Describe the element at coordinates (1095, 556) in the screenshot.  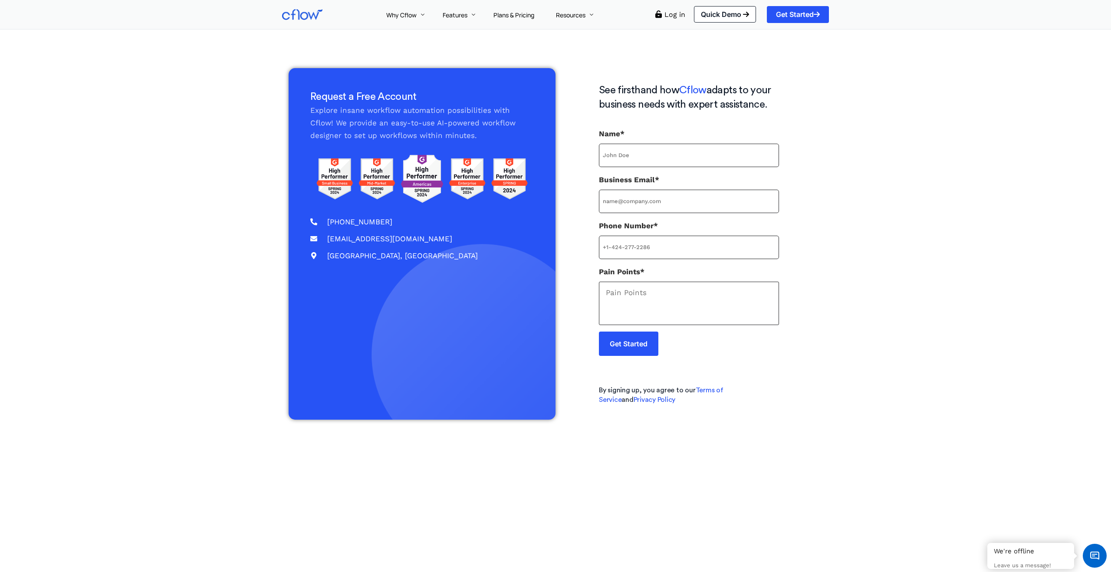
I see `div: Chat Widget` at that location.